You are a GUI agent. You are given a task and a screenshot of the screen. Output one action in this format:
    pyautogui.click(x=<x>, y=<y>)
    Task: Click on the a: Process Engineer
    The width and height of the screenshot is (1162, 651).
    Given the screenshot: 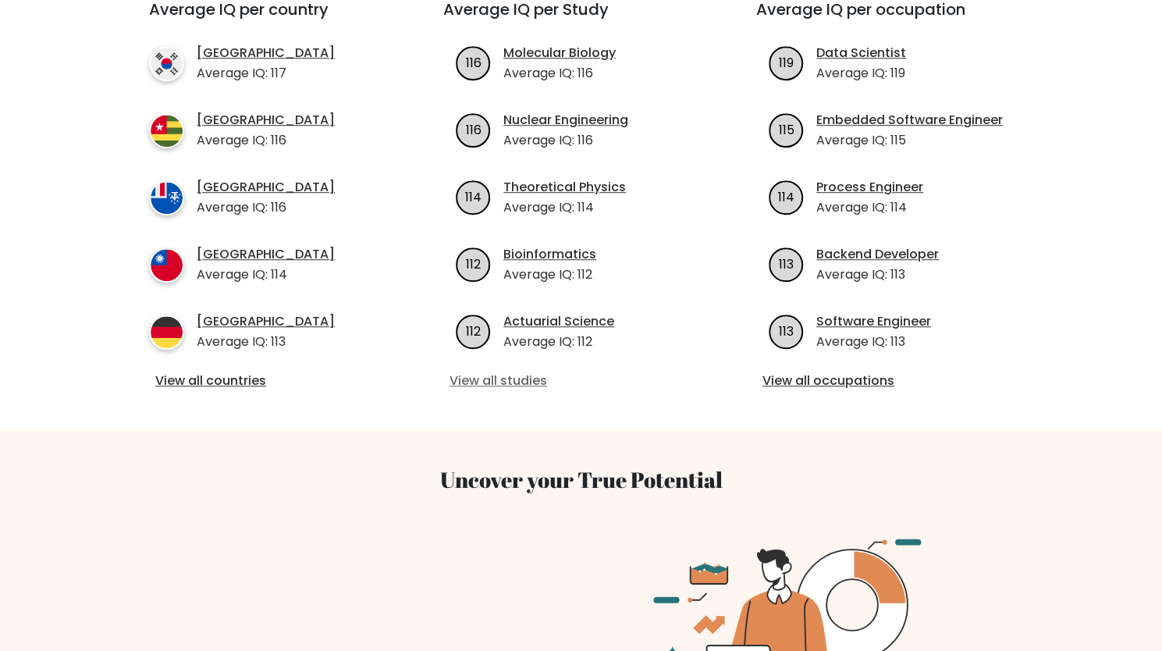 What is the action you would take?
    pyautogui.click(x=870, y=187)
    